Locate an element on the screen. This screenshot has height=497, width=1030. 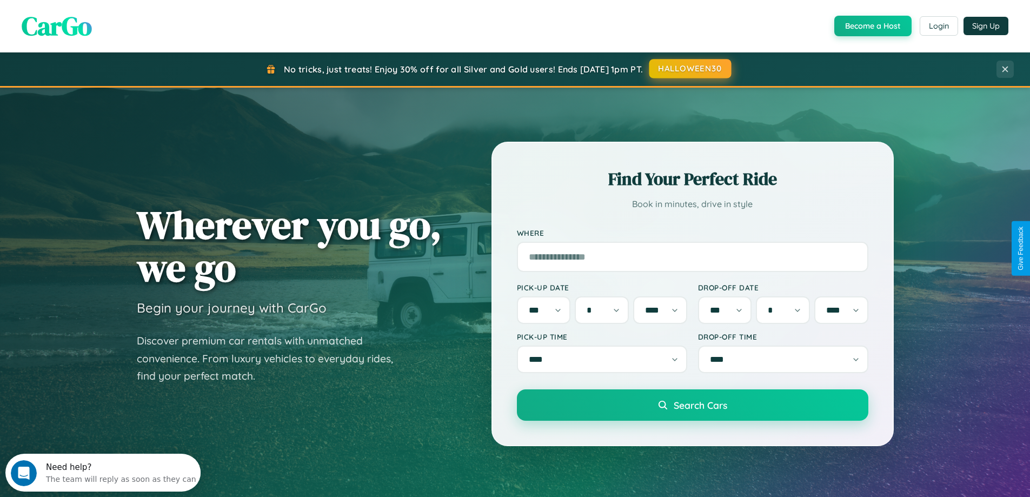
div: Give Feedback is located at coordinates (1021, 248).